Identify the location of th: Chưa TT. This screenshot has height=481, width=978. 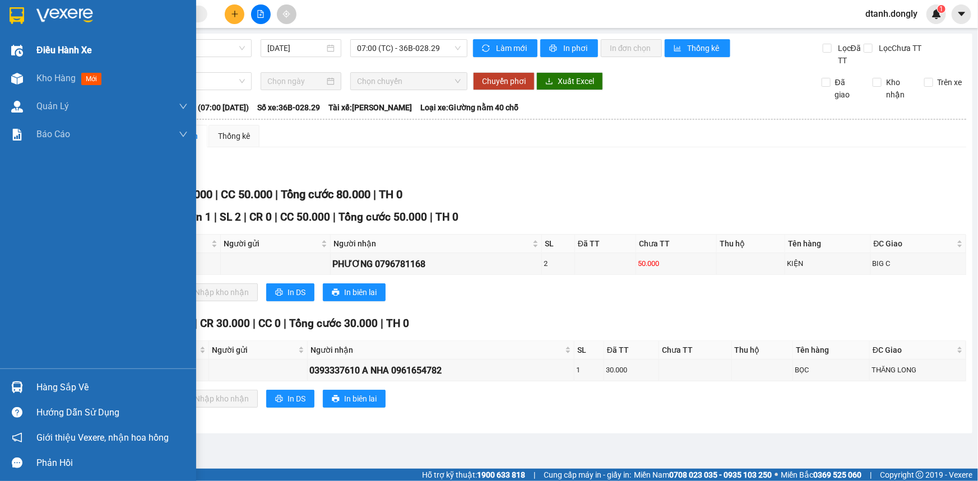
(695, 350).